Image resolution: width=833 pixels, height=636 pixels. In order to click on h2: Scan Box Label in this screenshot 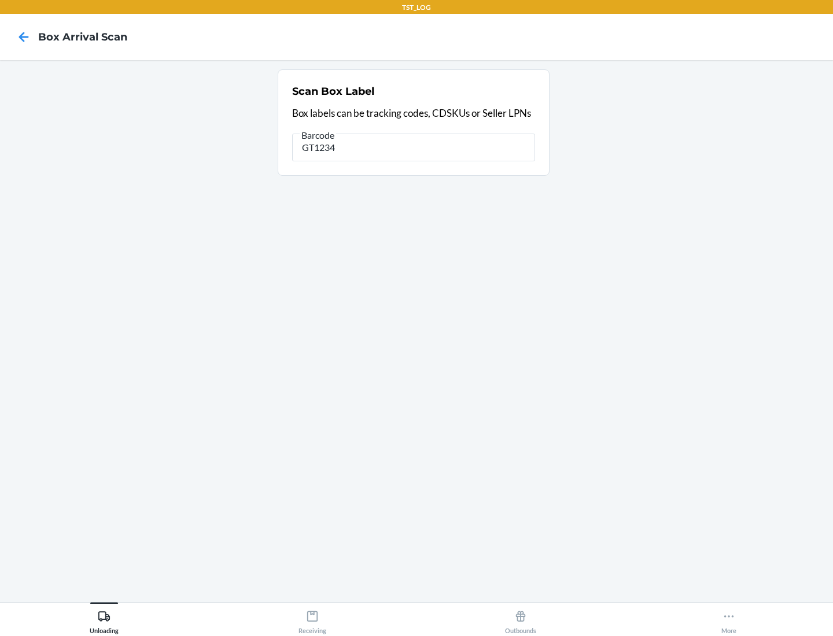, I will do `click(333, 91)`.